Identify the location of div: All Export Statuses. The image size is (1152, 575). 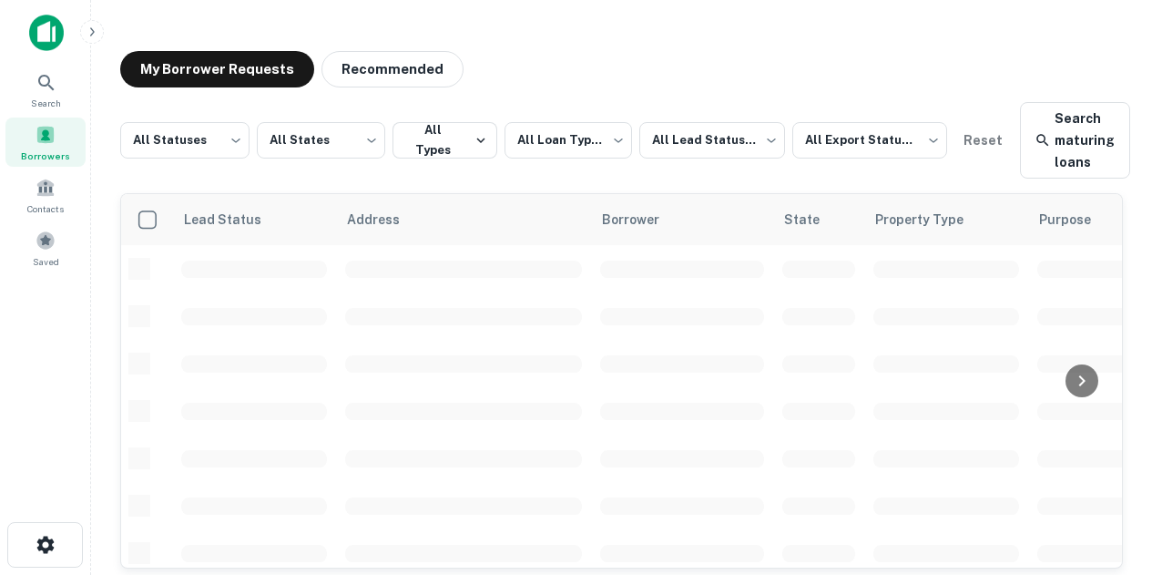
(870, 140).